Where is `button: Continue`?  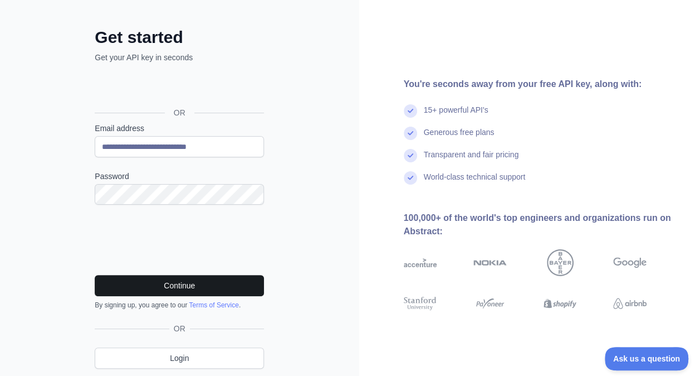
button: Continue is located at coordinates (179, 285).